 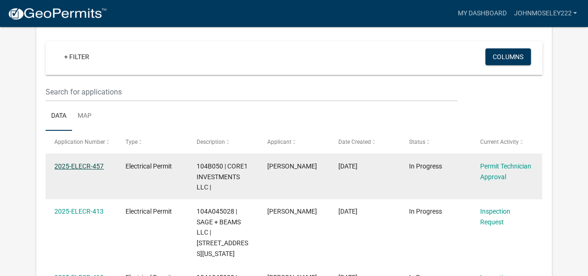 I want to click on a: 2025-ELECR-457, so click(x=79, y=166).